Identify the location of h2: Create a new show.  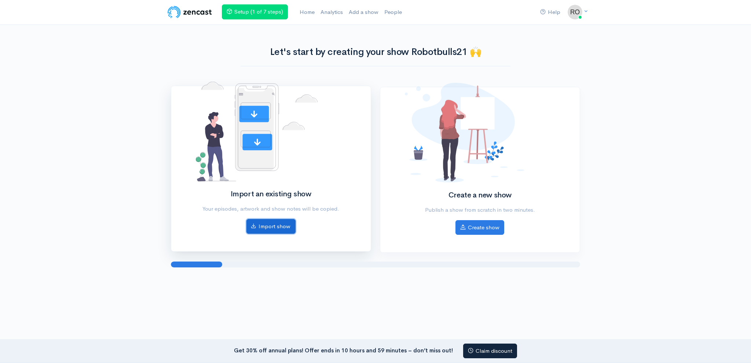
(479, 195).